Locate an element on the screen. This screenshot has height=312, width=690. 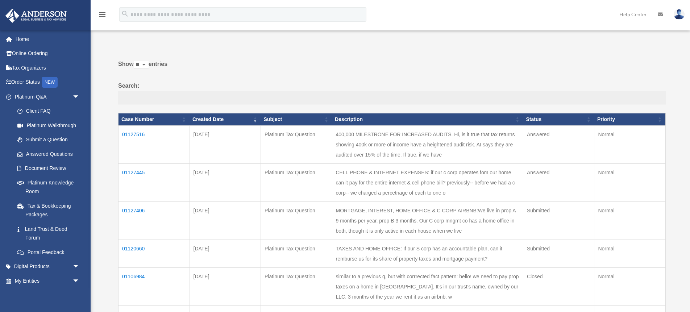
a: Document Review is located at coordinates (49, 168).